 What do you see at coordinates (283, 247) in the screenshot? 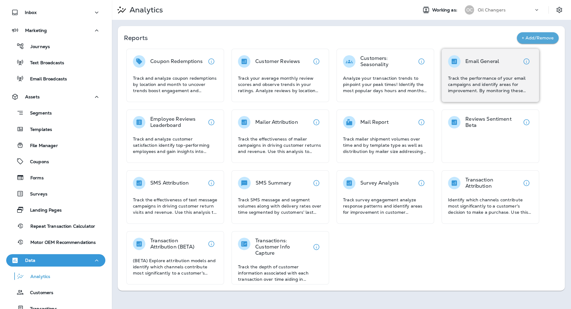
I see `p: Transactions: Customer Info Capture` at bounding box center [283, 247].